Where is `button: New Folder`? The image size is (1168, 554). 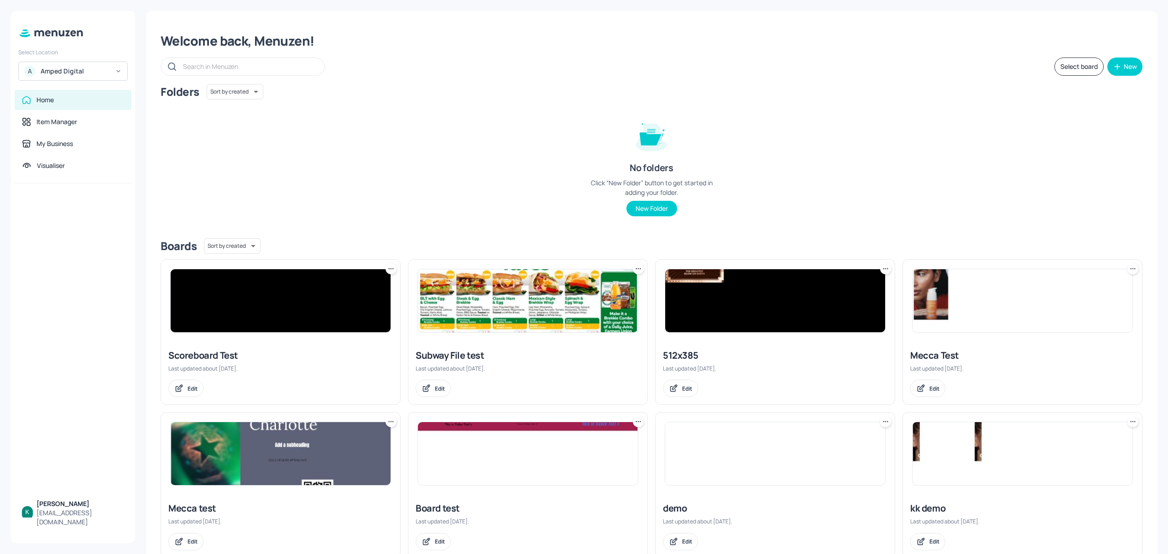
button: New Folder is located at coordinates (651, 208).